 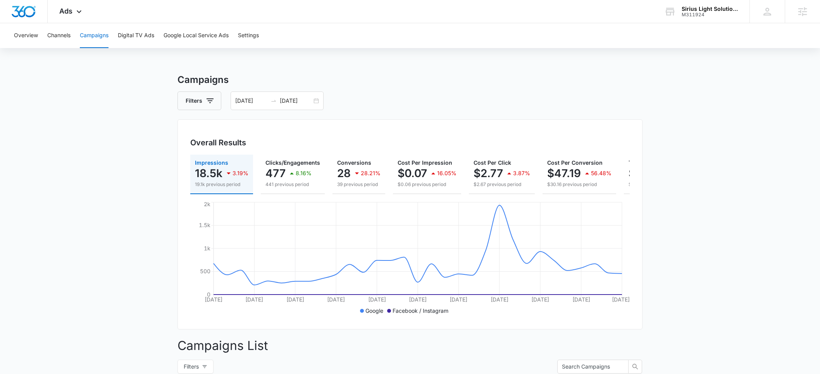 I want to click on span: Cost Per Click, so click(x=492, y=162).